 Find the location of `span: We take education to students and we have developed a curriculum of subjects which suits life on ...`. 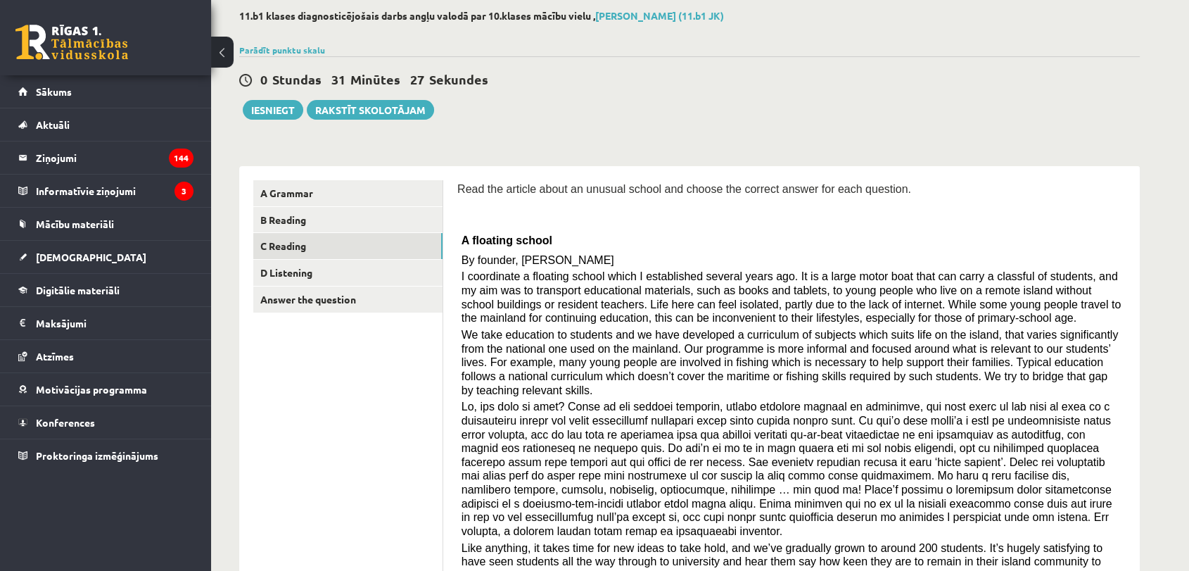

span: We take education to students and we have developed a curriculum of subjects which suits life on ... is located at coordinates (790, 362).